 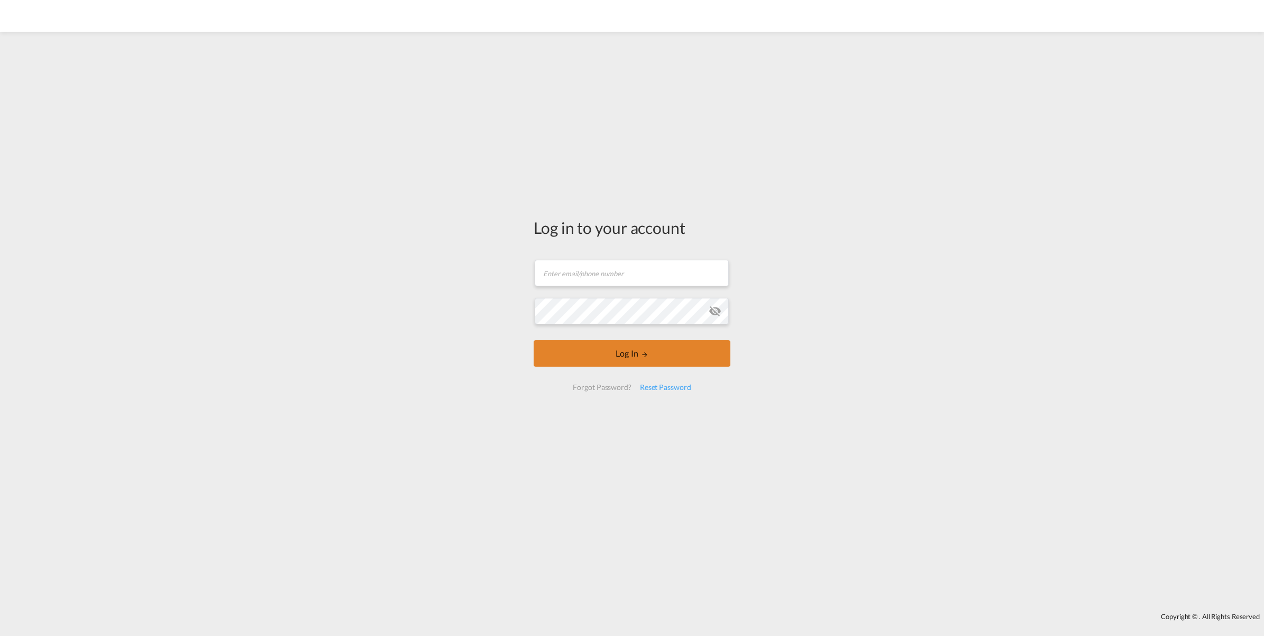 I want to click on div: Reset Password, so click(x=665, y=387).